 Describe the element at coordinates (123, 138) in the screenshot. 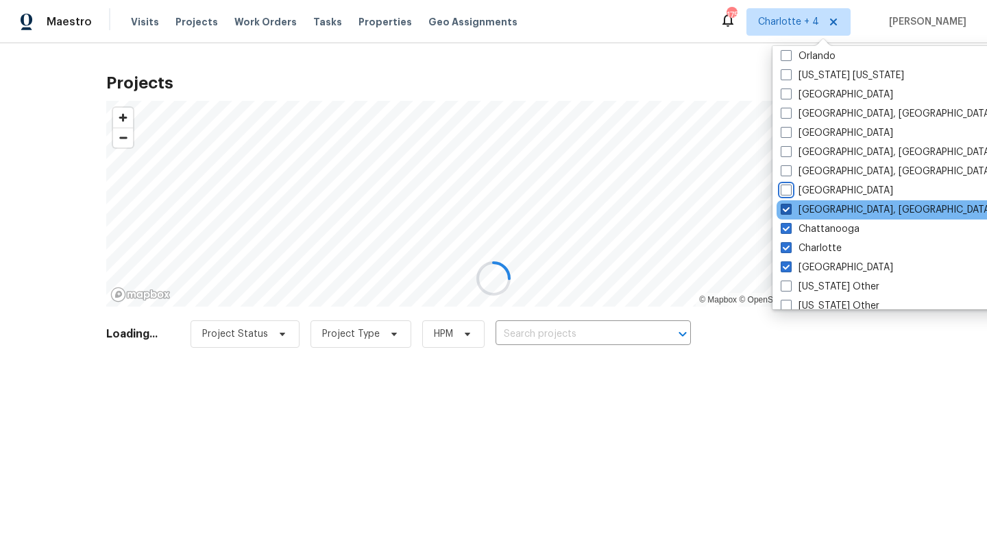

I see `span: Zoom out` at that location.